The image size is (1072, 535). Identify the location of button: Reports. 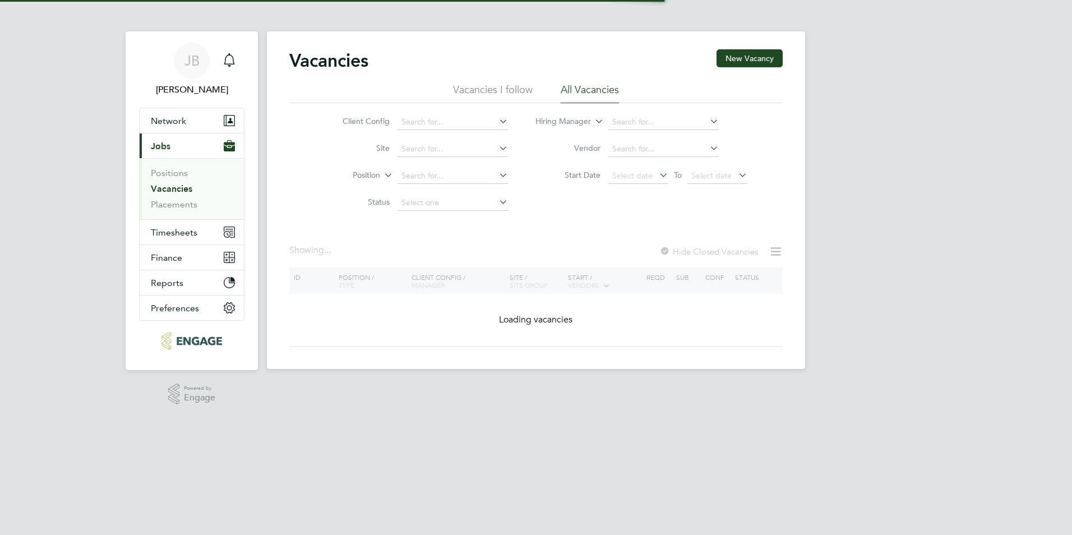
(192, 283).